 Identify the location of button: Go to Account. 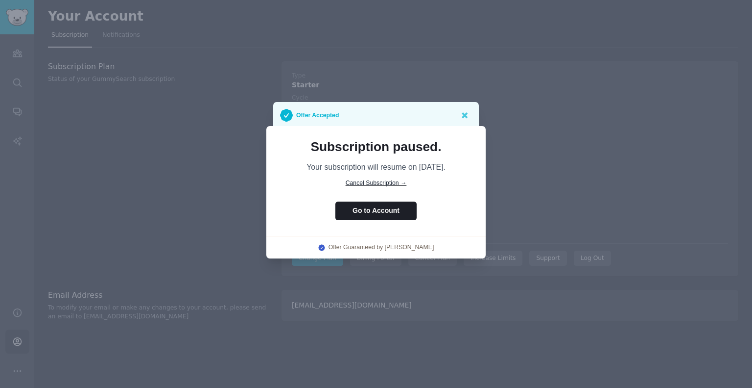
(376, 211).